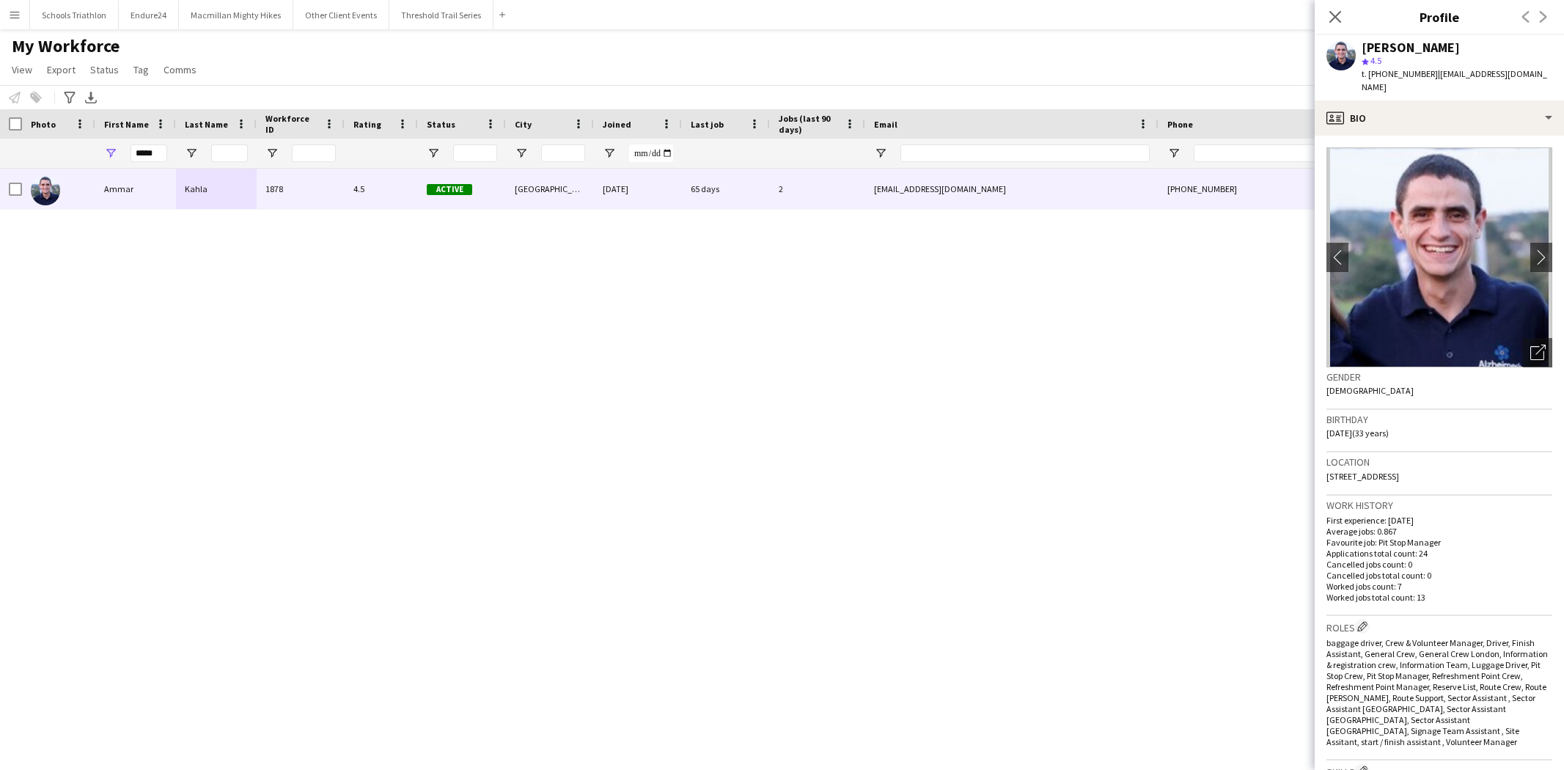  Describe the element at coordinates (216, 188) in the screenshot. I see `div: Kahla` at that location.